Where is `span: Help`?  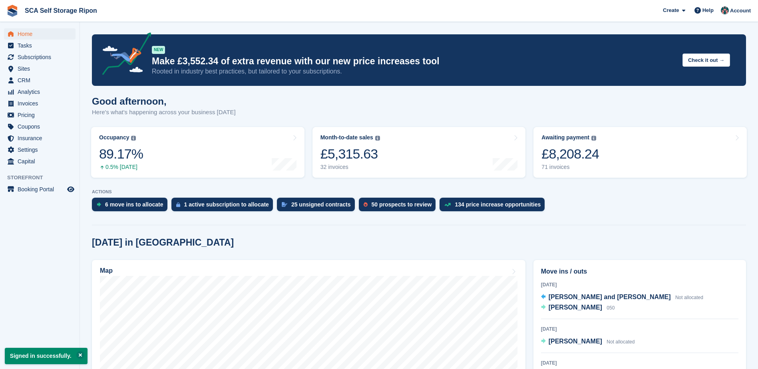 span: Help is located at coordinates (708, 10).